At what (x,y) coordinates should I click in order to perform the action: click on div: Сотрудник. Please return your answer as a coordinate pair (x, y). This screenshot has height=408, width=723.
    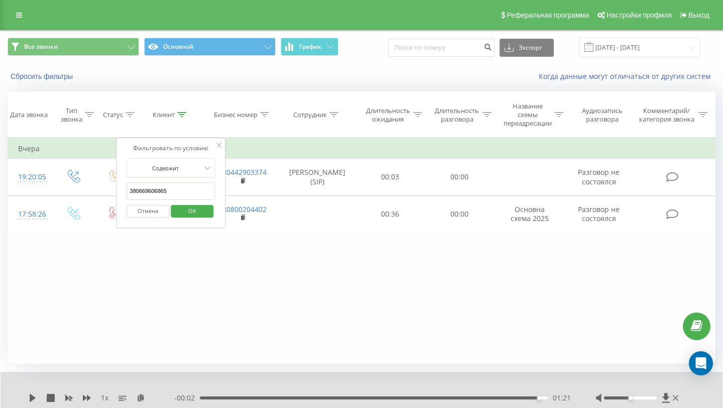
    Looking at the image, I should click on (310, 115).